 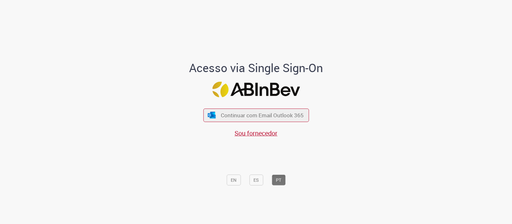 I want to click on button: EN, so click(x=234, y=180).